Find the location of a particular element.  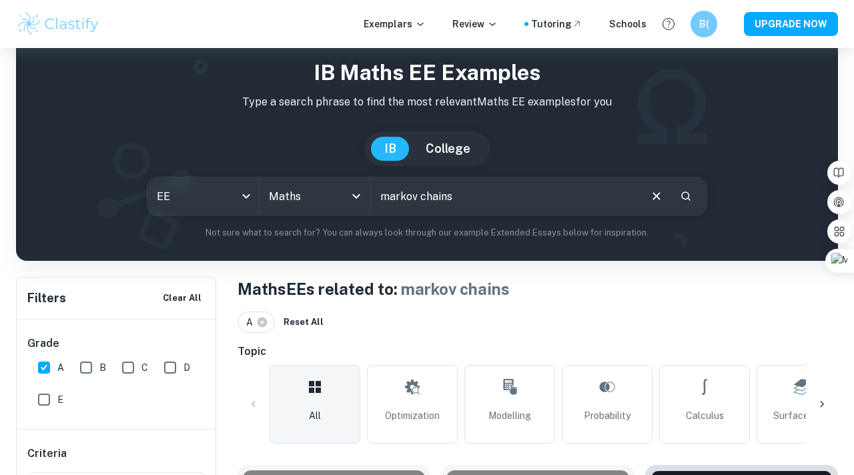

h6: Topic is located at coordinates (537, 351).